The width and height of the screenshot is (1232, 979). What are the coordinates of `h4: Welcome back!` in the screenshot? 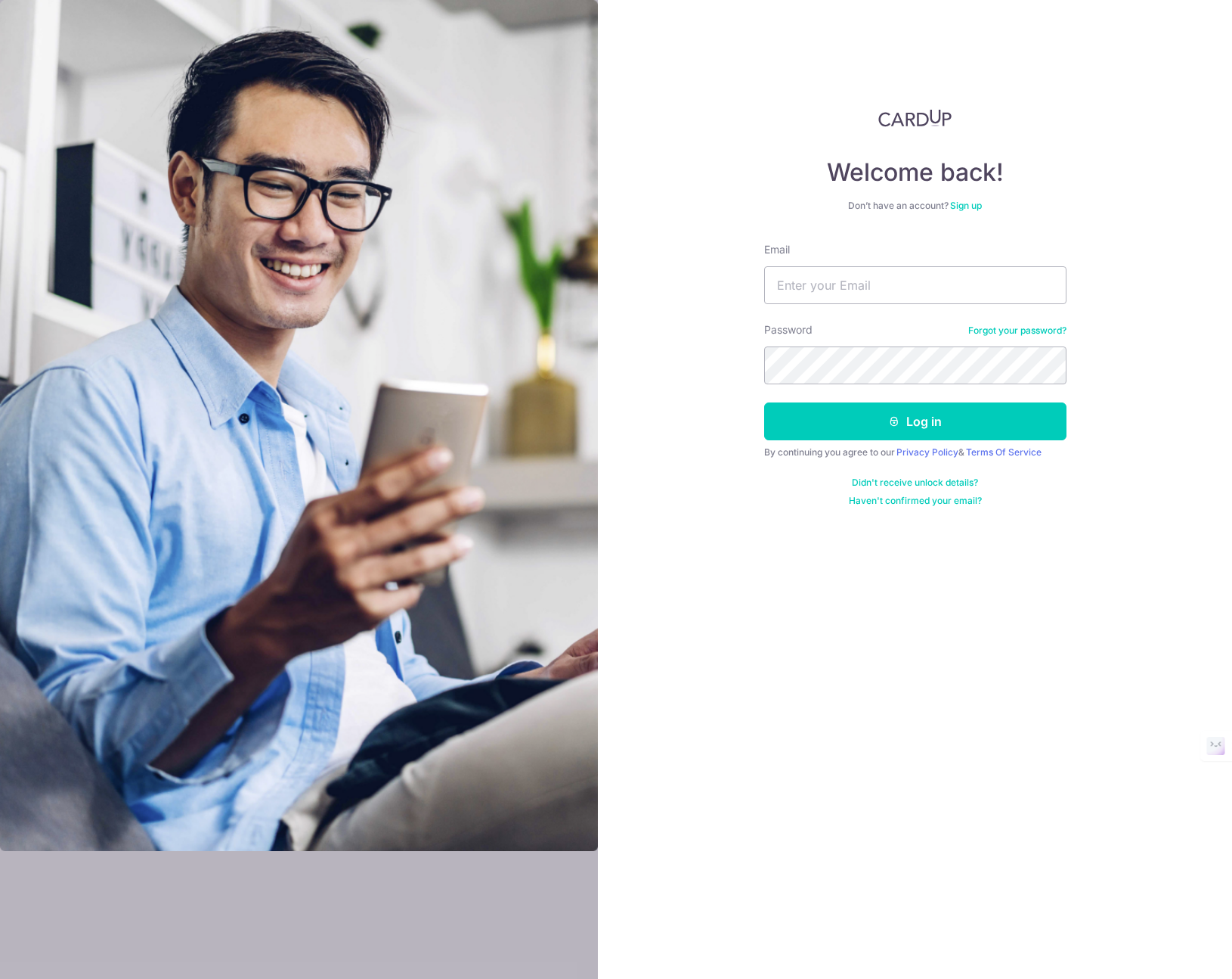 It's located at (916, 173).